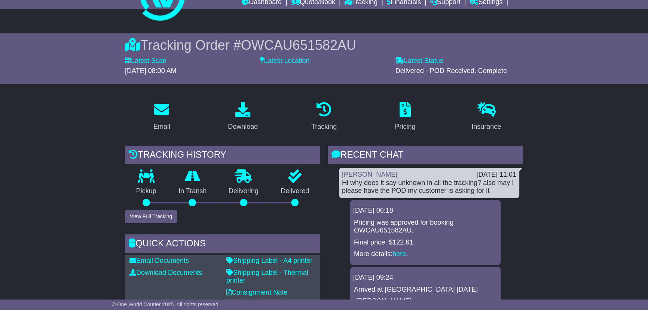 This screenshot has height=310, width=648. What do you see at coordinates (270, 261) in the screenshot?
I see `a: Shipping Label - A4 printer` at bounding box center [270, 261].